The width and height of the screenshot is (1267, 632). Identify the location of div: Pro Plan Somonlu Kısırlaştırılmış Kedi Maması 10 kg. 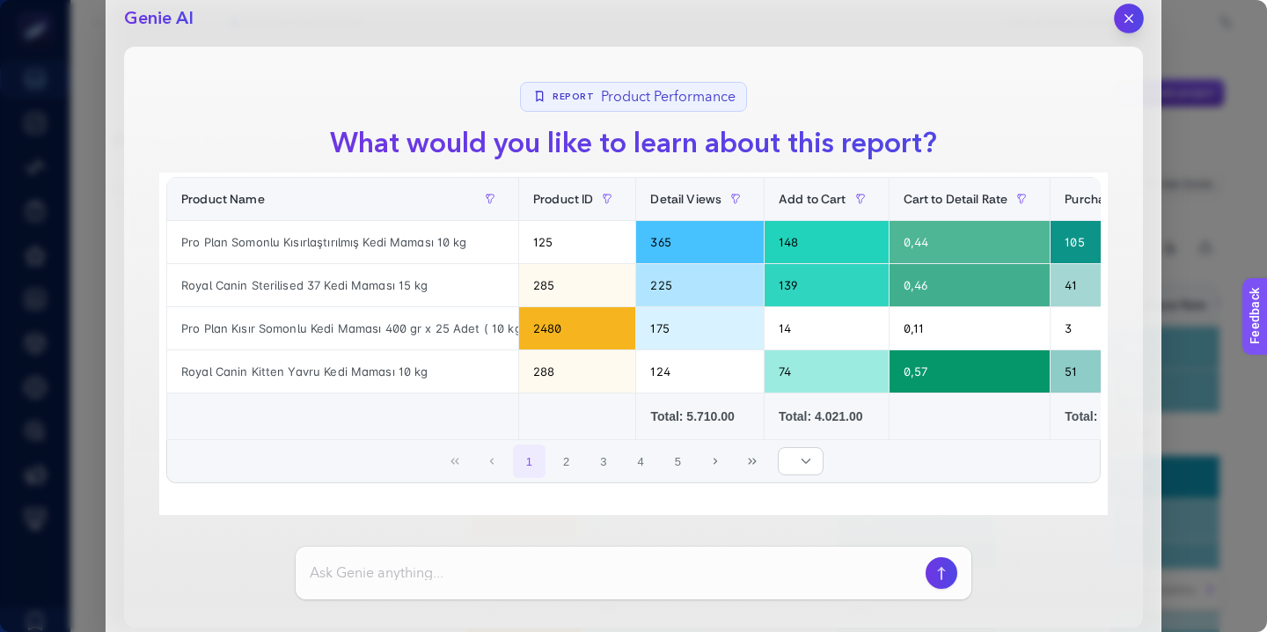
(342, 242).